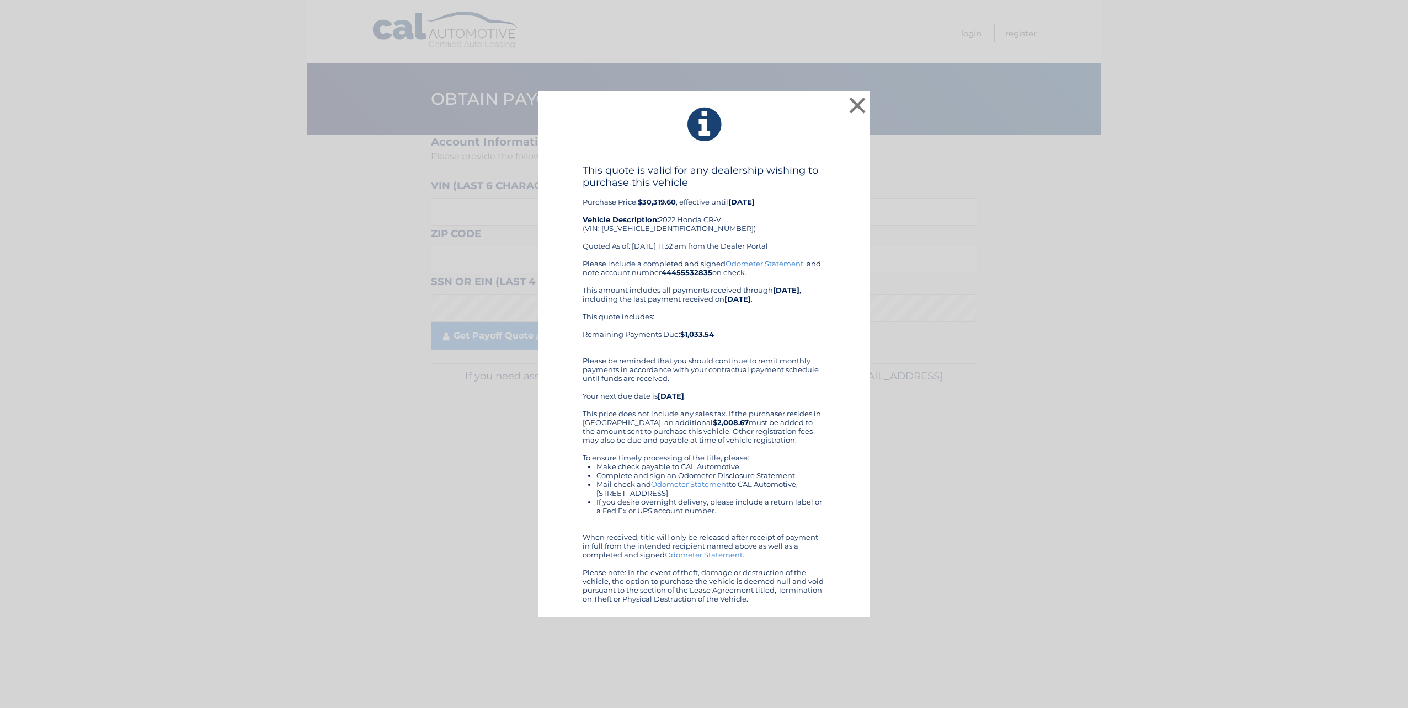 The height and width of the screenshot is (708, 1408). What do you see at coordinates (711, 467) in the screenshot?
I see `li: Make check payable to CAL Automotive` at bounding box center [711, 467].